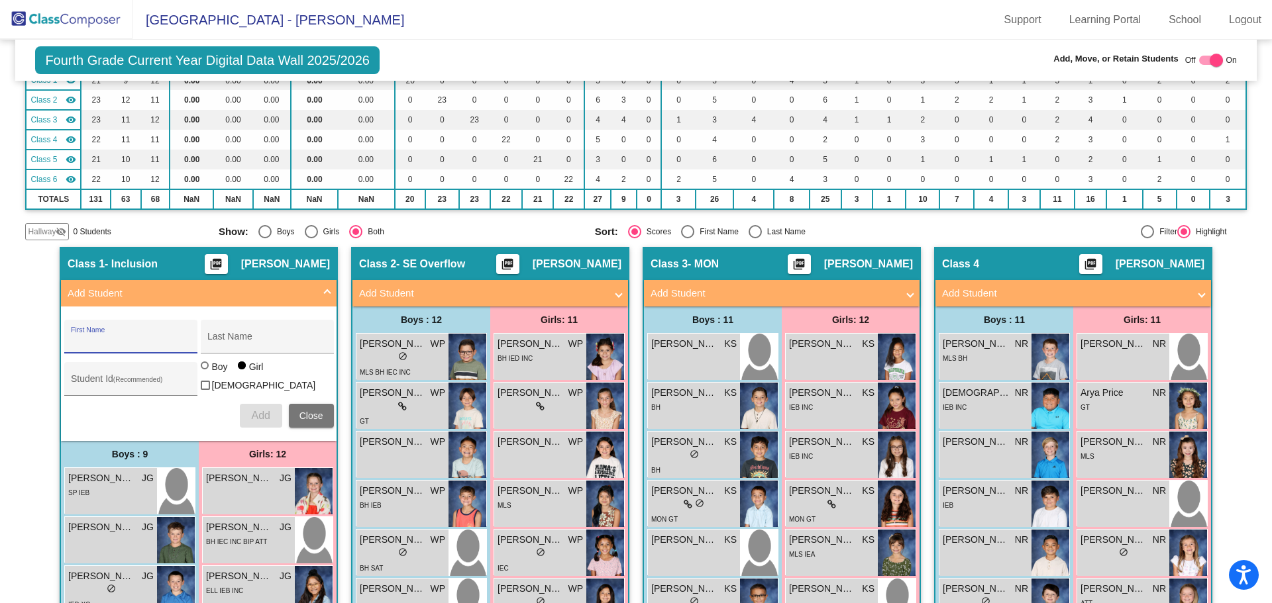 This screenshot has height=603, width=1272. What do you see at coordinates (44, 180) in the screenshot?
I see `span: Class 6` at bounding box center [44, 180].